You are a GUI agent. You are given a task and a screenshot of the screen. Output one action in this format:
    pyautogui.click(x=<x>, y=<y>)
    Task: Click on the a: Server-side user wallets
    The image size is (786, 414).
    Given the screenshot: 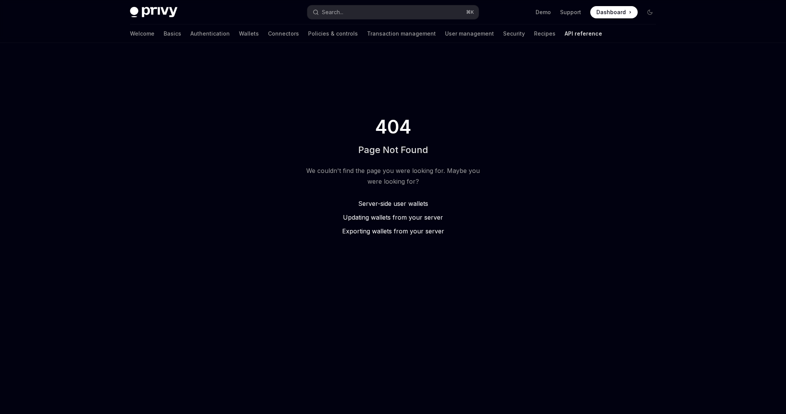 What is the action you would take?
    pyautogui.click(x=393, y=203)
    